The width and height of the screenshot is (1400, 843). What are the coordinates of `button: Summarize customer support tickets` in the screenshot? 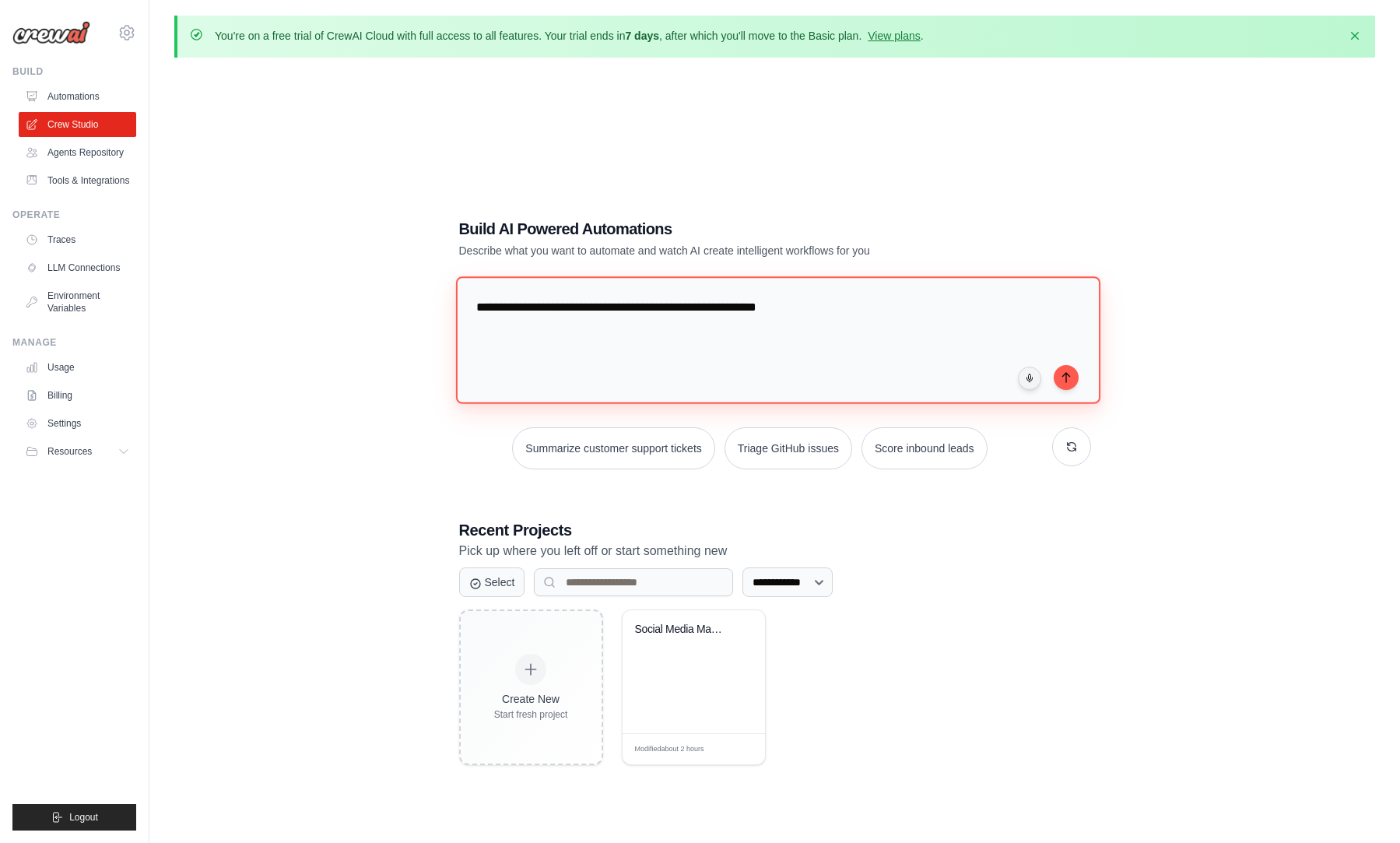 It's located at (613, 449).